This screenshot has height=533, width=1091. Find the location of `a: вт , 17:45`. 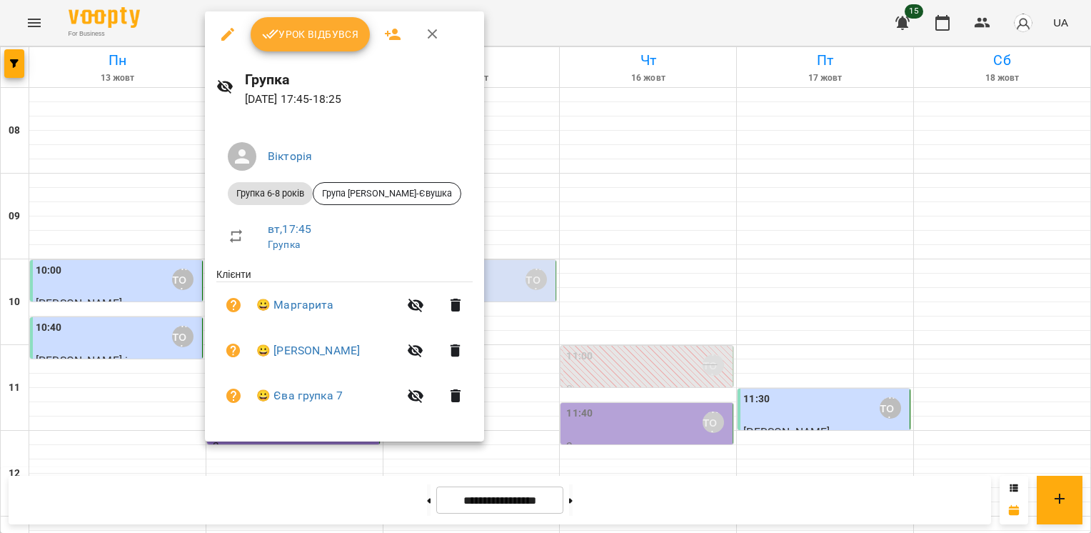

a: вт , 17:45 is located at coordinates (289, 229).